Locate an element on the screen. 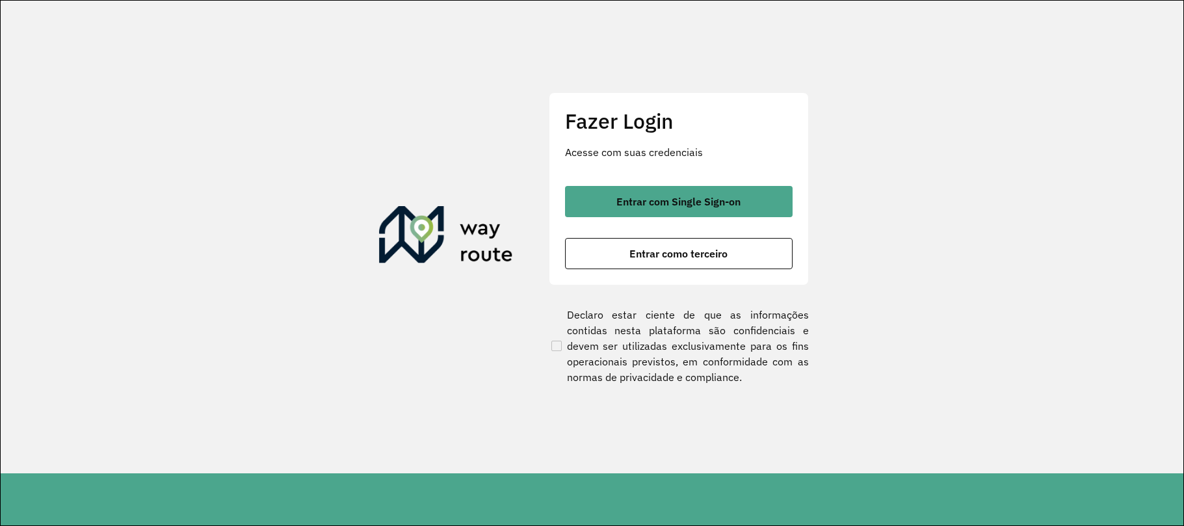 The image size is (1184, 526). span: Entrar como terceiro is located at coordinates (678, 254).